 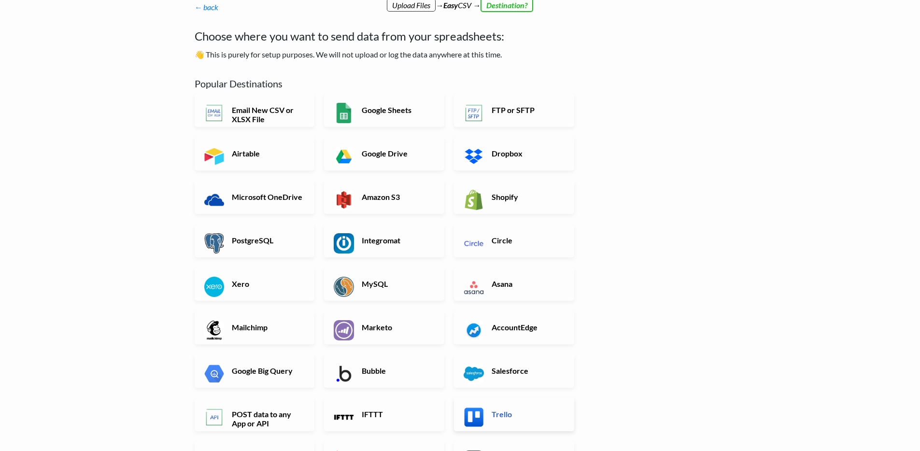 I want to click on a: Mailchimp, so click(x=255, y=328).